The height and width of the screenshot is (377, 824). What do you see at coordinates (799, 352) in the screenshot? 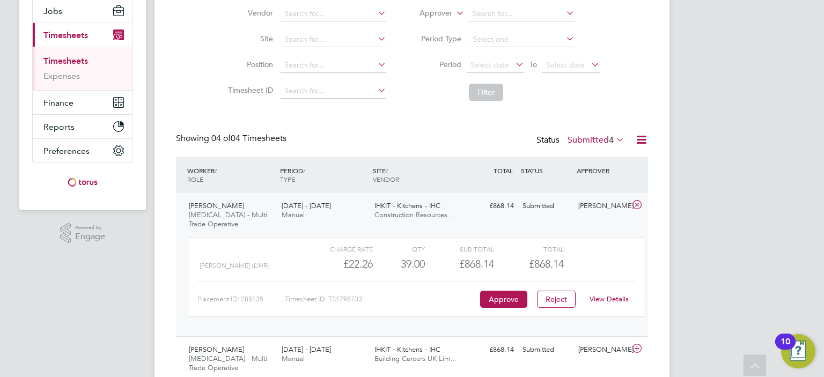
I see `button: Open Resource Center, 10 new notifications` at bounding box center [799, 352].